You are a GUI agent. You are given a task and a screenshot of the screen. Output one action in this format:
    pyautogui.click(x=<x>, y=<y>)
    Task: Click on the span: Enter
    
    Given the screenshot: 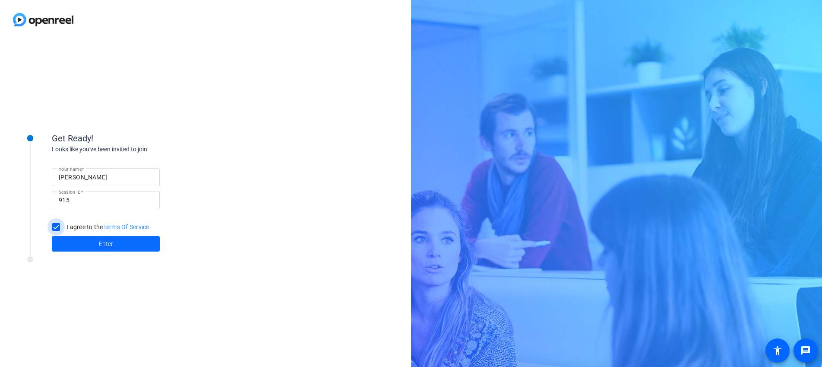 What is the action you would take?
    pyautogui.click(x=106, y=243)
    